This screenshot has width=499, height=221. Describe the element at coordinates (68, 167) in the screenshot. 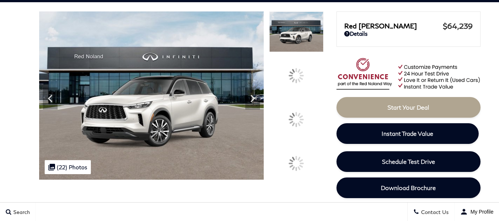

I see `div: (22) Photos` at that location.